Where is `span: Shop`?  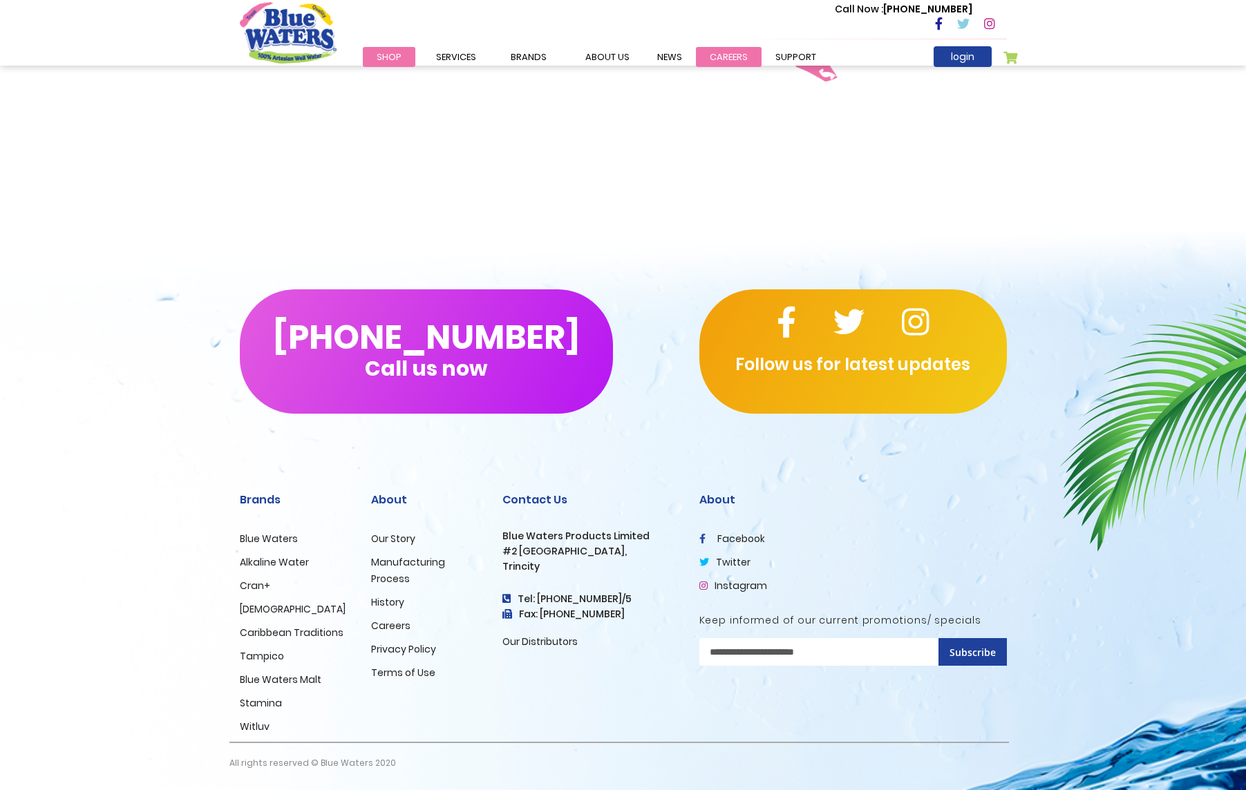 span: Shop is located at coordinates (389, 57).